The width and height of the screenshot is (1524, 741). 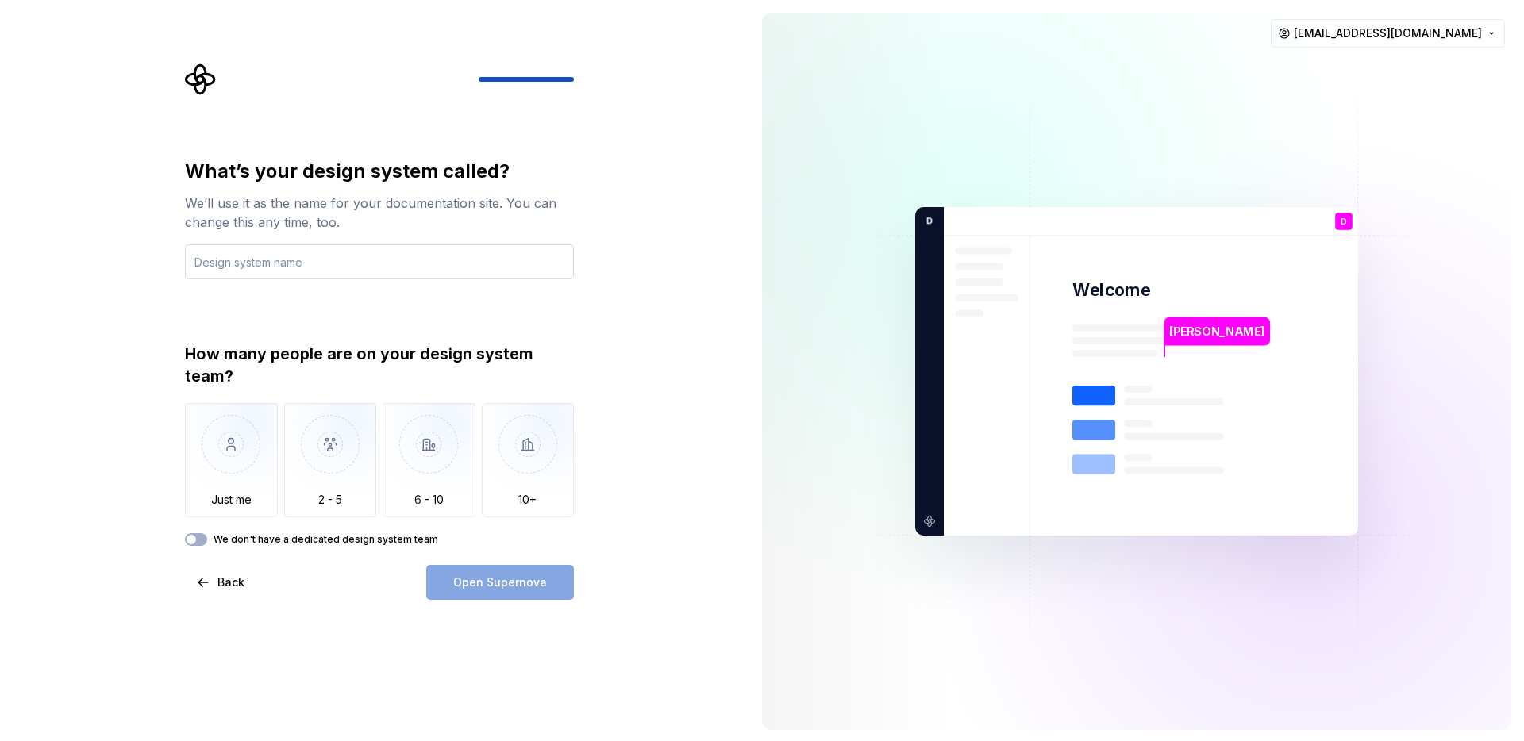 I want to click on label: We don't have a dedicated design system team, so click(x=325, y=540).